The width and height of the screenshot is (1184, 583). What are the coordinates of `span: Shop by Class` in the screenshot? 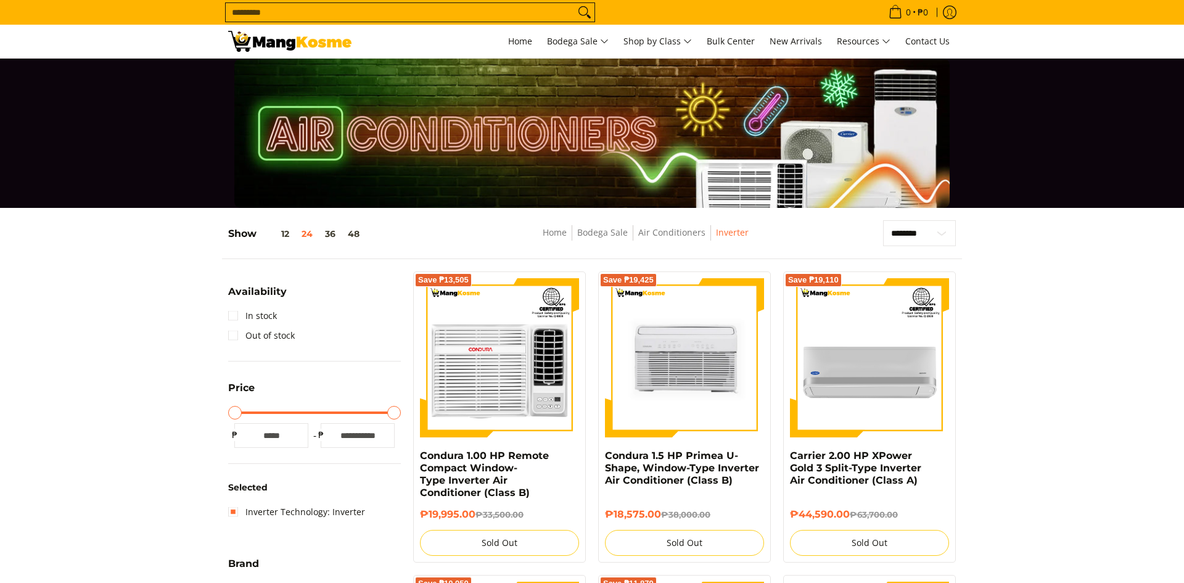 It's located at (658, 41).